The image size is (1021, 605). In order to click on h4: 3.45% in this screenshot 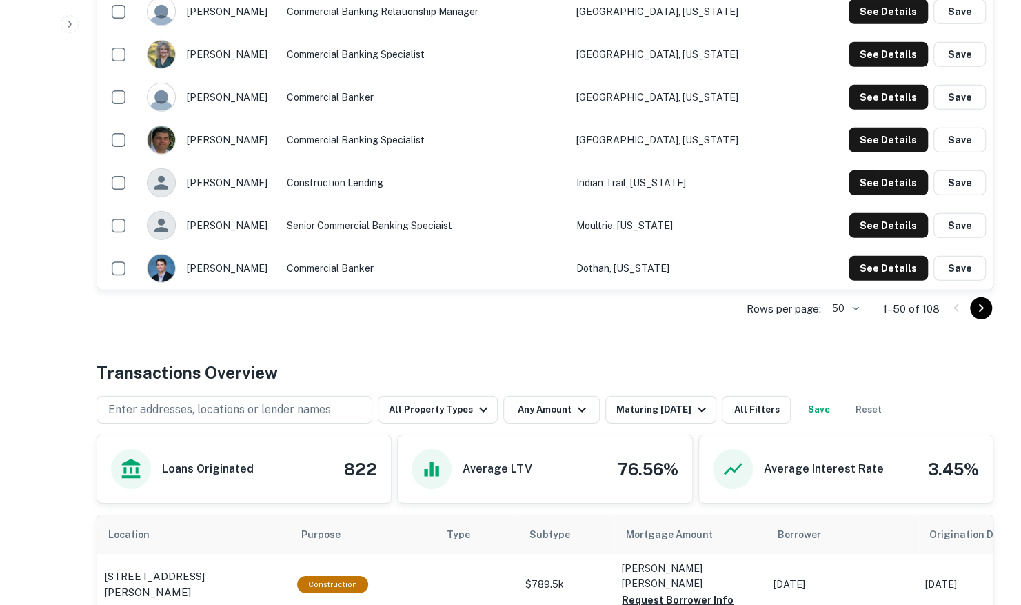, I will do `click(953, 469)`.